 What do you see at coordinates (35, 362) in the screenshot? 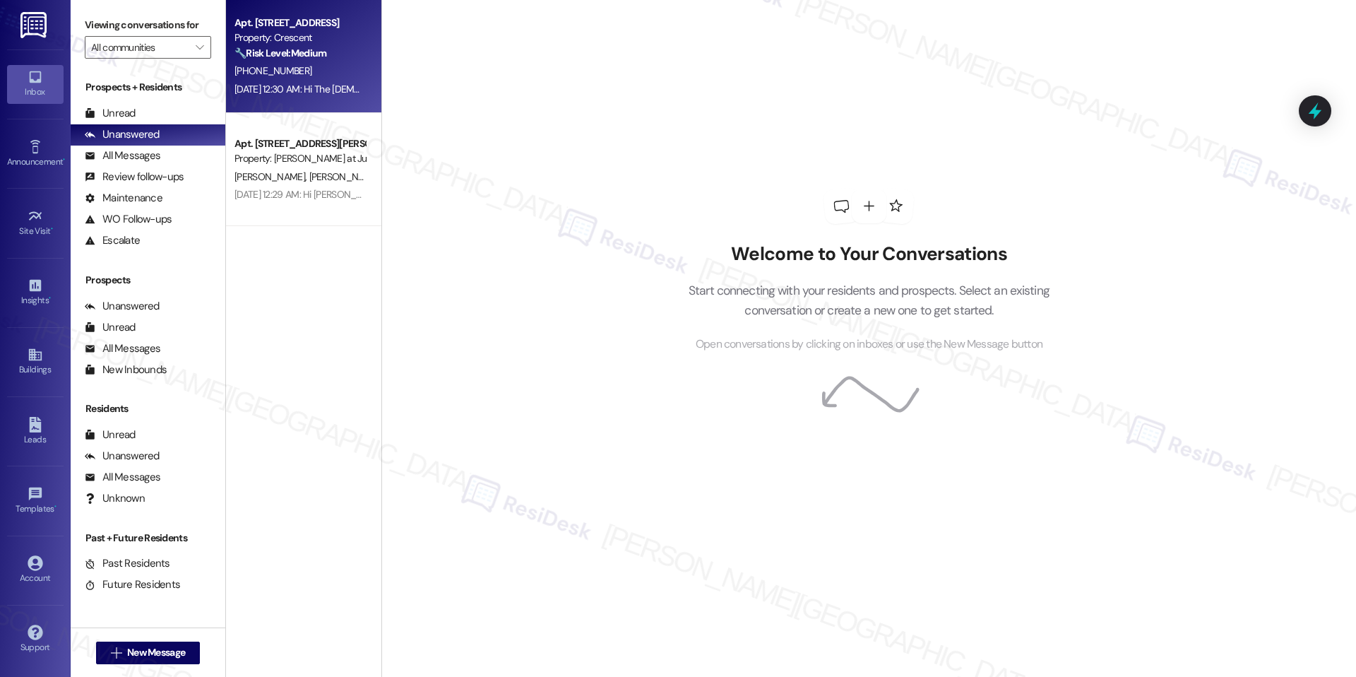
I see `a: Buildings` at bounding box center [35, 362].